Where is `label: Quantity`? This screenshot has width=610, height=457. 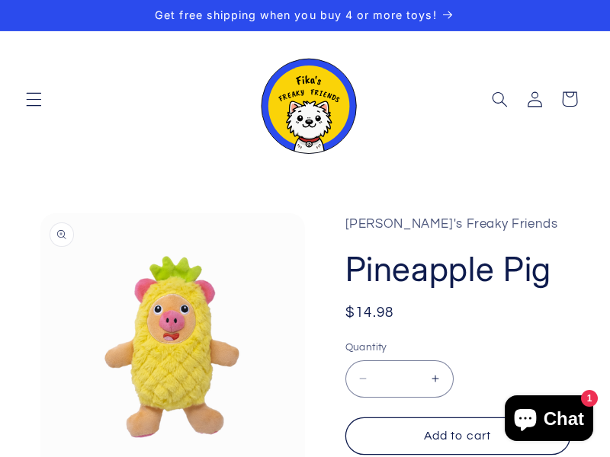 label: Quantity is located at coordinates (457, 347).